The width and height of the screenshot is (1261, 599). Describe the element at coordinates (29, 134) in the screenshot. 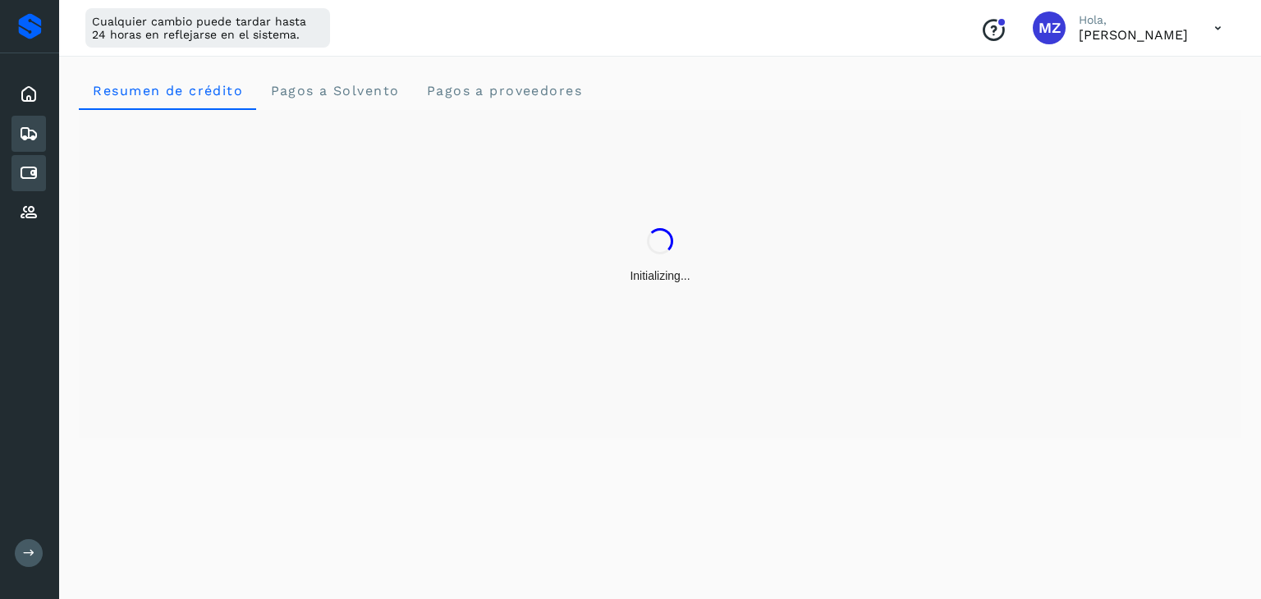

I see `div: Embarques` at that location.